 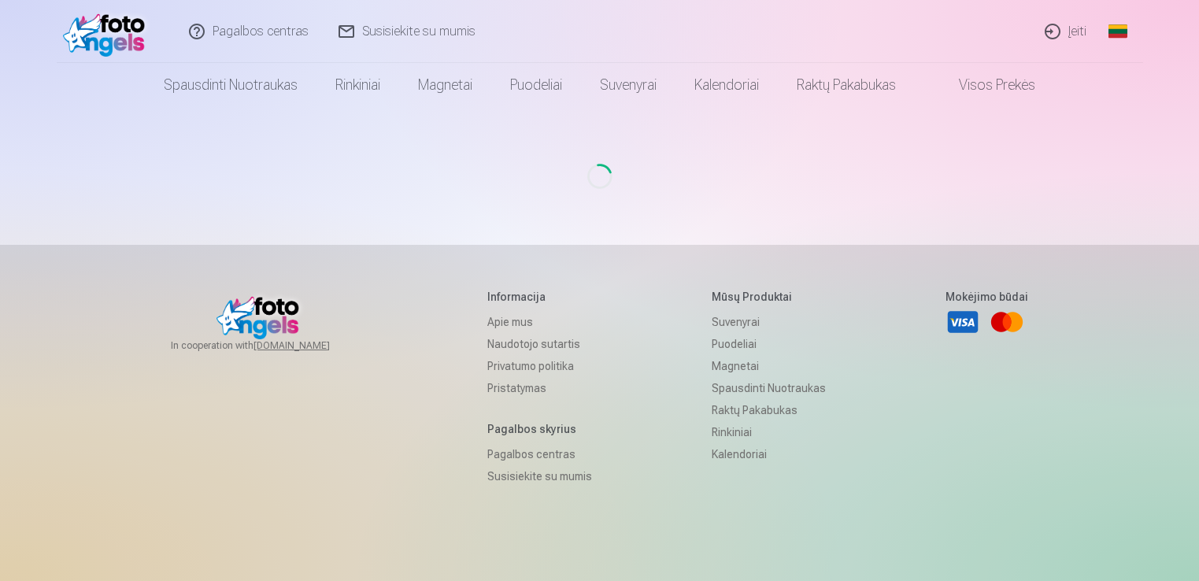 What do you see at coordinates (539, 322) in the screenshot?
I see `a: Apie mus` at bounding box center [539, 322].